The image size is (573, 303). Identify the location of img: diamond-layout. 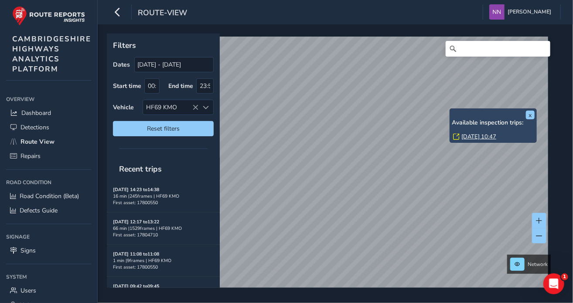
(496, 12).